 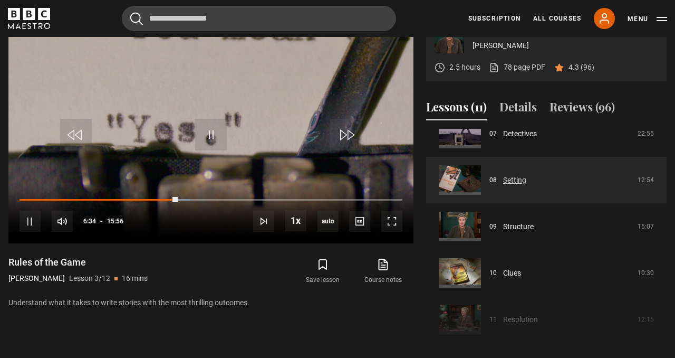 I want to click on p: Understand what it takes to write stories with the most thrilling outcomes., so click(x=211, y=302).